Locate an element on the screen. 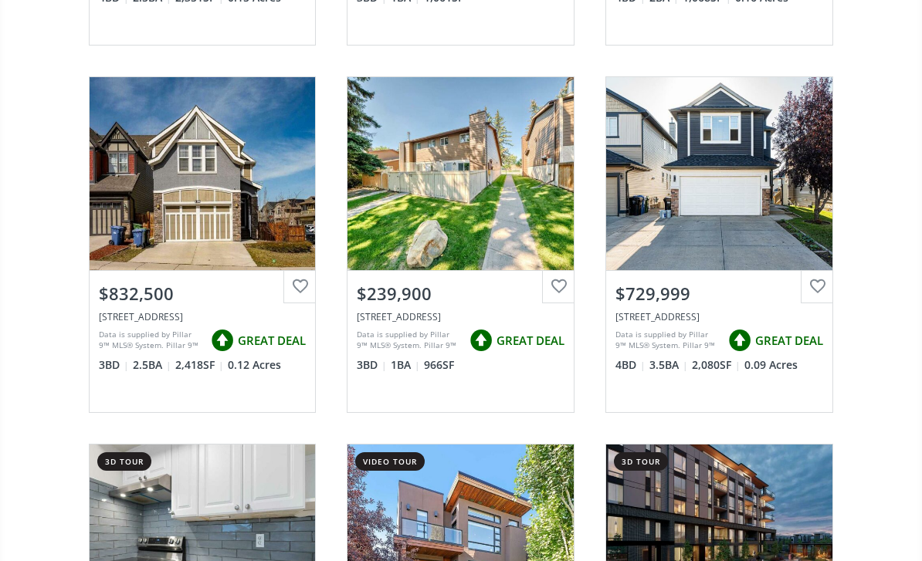 This screenshot has width=922, height=561. span: 0.12 Acres is located at coordinates (254, 365).